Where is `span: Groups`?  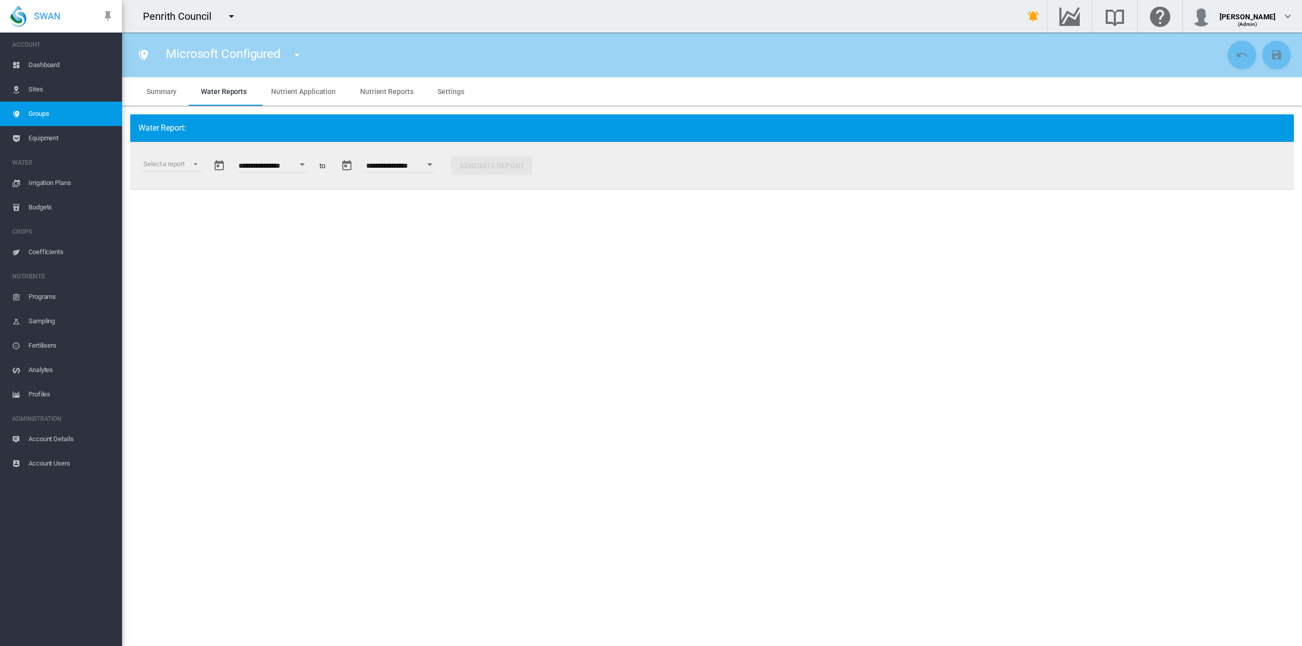 span: Groups is located at coordinates (71, 114).